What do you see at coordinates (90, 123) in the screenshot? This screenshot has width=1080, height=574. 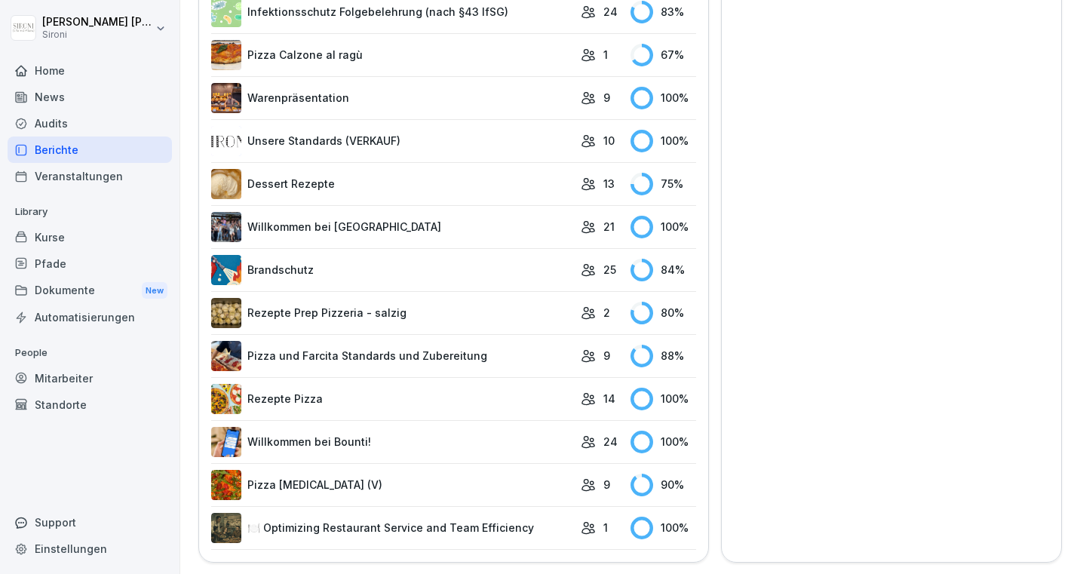 I see `div: Audits` at bounding box center [90, 123].